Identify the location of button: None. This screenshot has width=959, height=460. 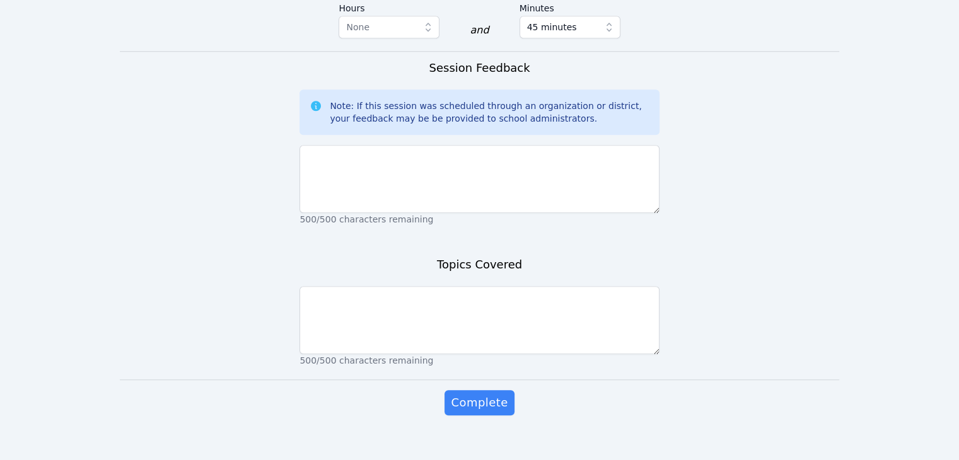
(389, 27).